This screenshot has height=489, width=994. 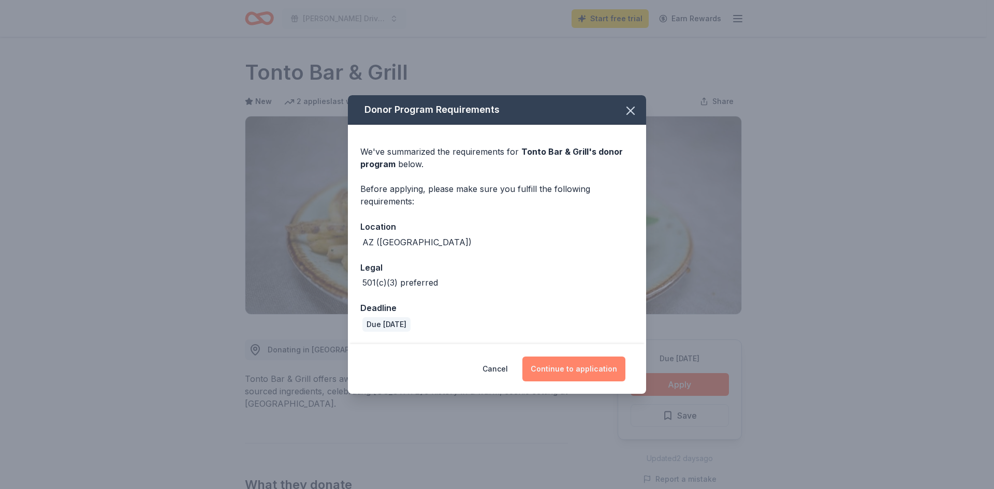 I want to click on div: Donor Program Requirements, so click(x=497, y=110).